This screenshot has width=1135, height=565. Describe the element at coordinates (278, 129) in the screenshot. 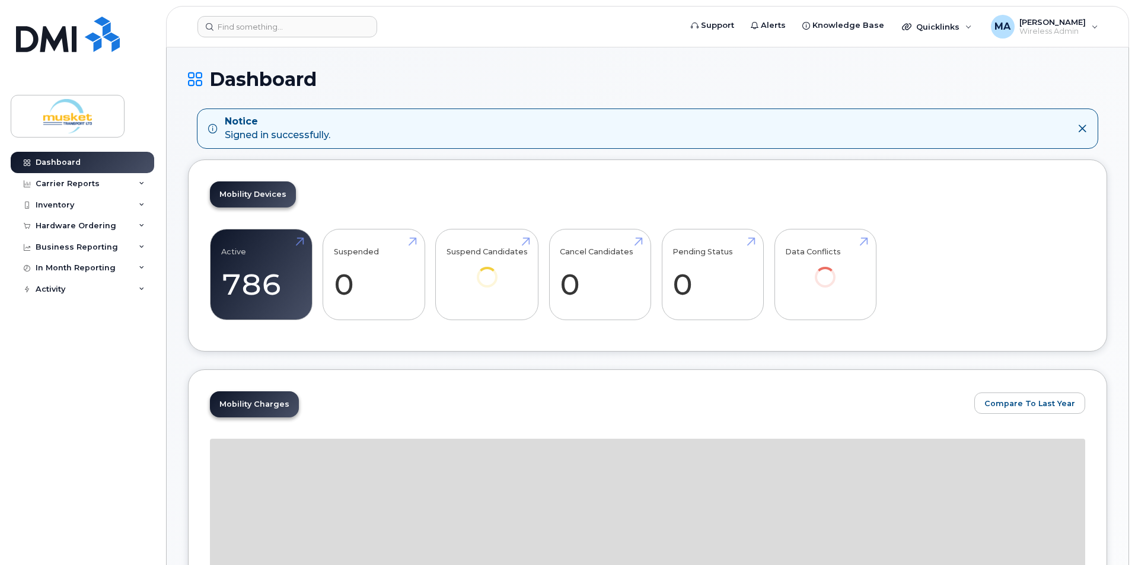

I see `div: Signed in successfully.` at that location.